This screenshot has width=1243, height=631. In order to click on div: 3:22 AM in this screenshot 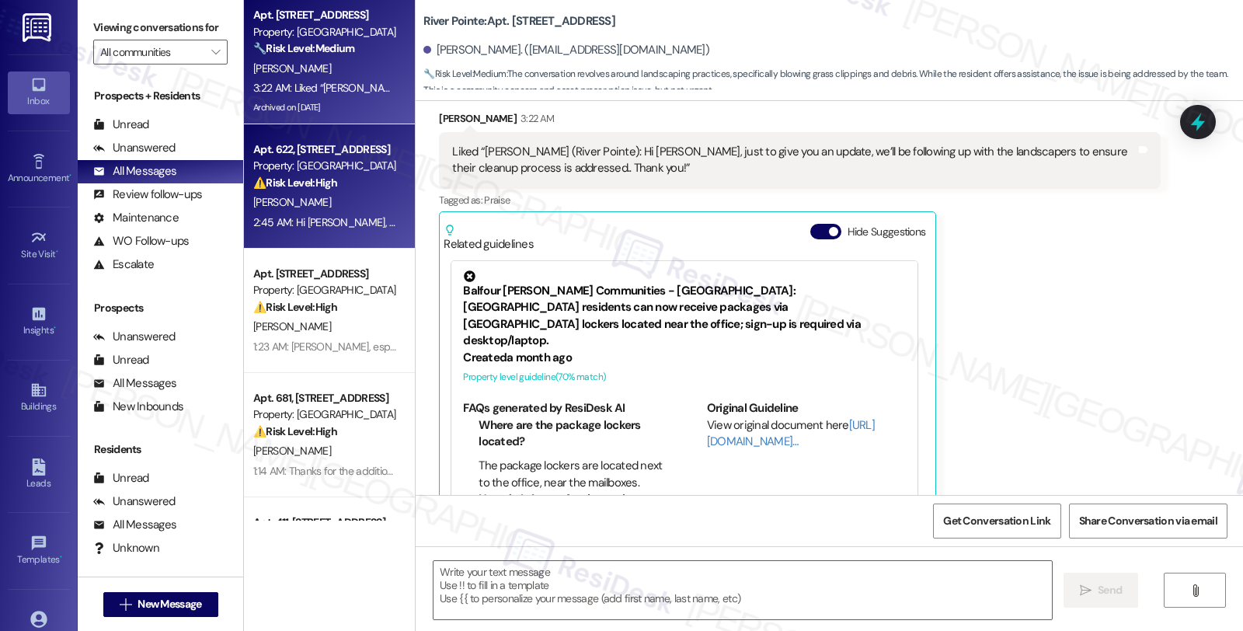, I will do `click(535, 118)`.